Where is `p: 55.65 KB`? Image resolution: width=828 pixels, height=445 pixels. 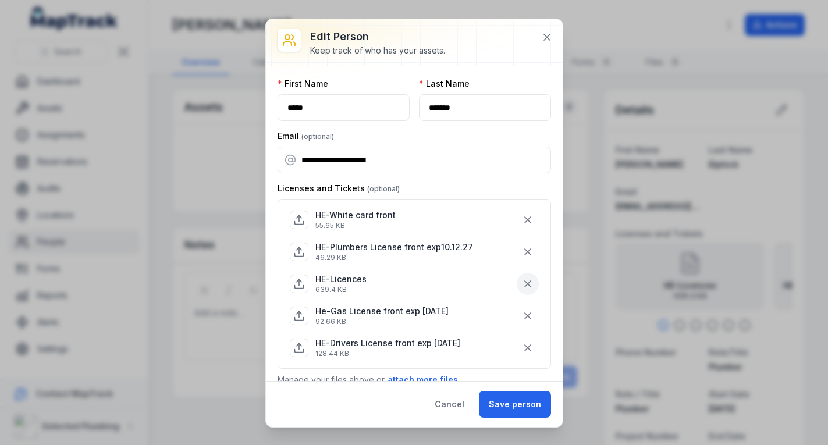 p: 55.65 KB is located at coordinates (356, 226).